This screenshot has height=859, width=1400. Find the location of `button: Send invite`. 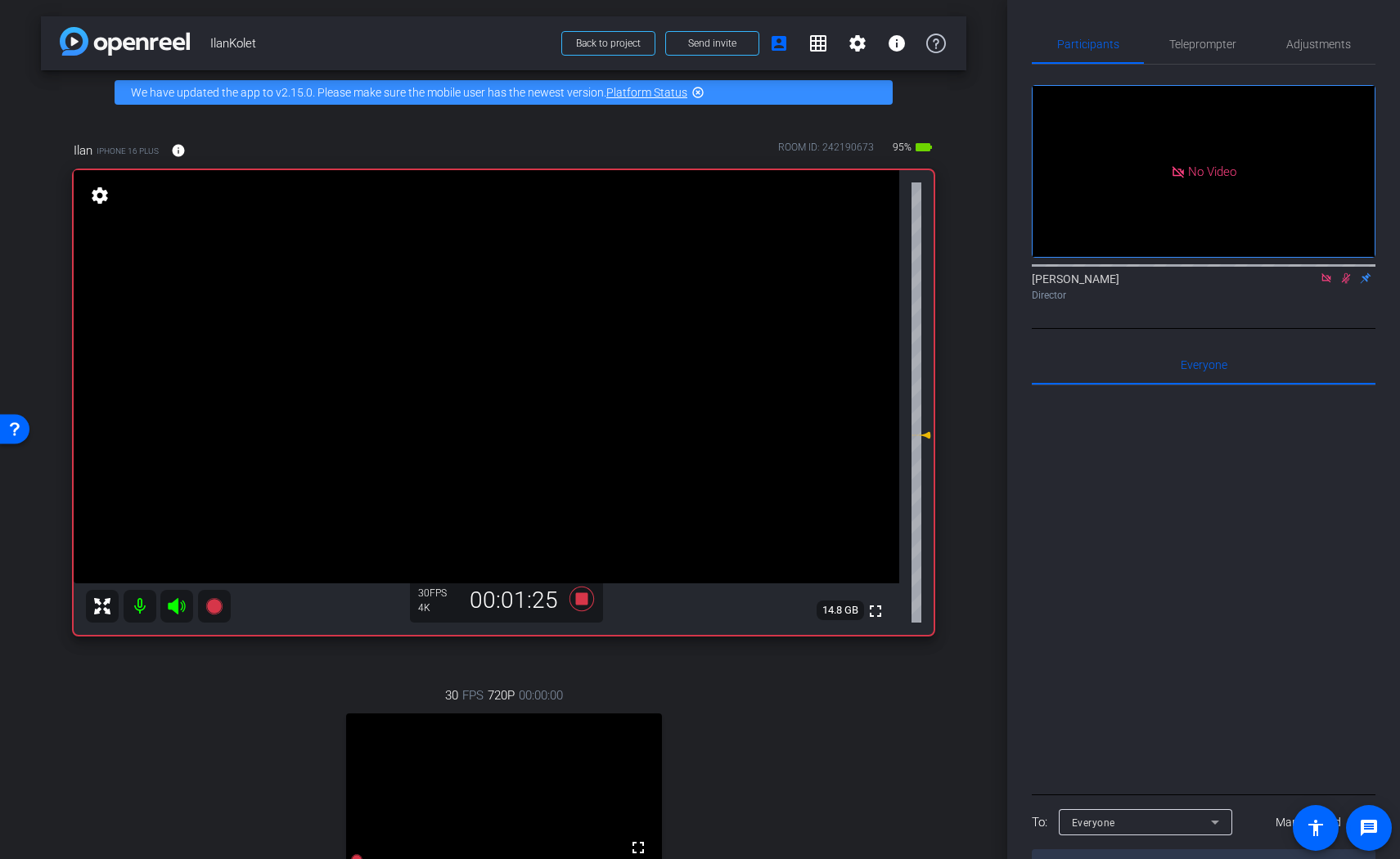

button: Send invite is located at coordinates (712, 44).